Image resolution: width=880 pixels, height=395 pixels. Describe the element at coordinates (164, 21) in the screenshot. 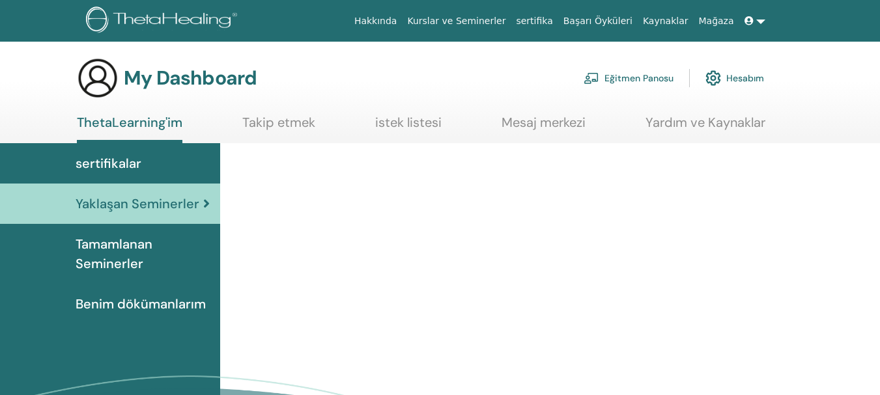

I see `img: logo.png` at that location.